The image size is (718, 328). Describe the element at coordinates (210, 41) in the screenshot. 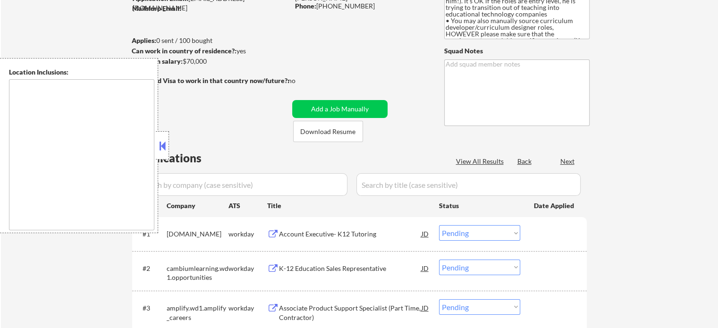

I see `div: 0 sent / 100 bought` at that location.